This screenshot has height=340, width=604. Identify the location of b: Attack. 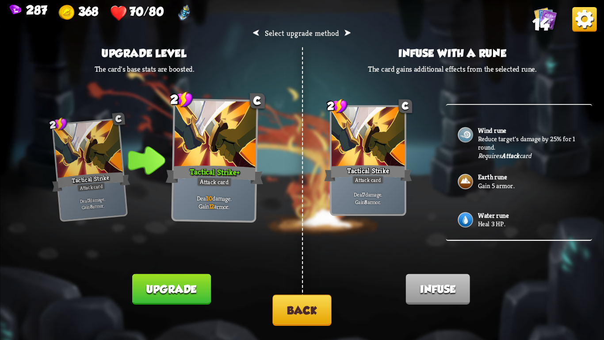
(511, 155).